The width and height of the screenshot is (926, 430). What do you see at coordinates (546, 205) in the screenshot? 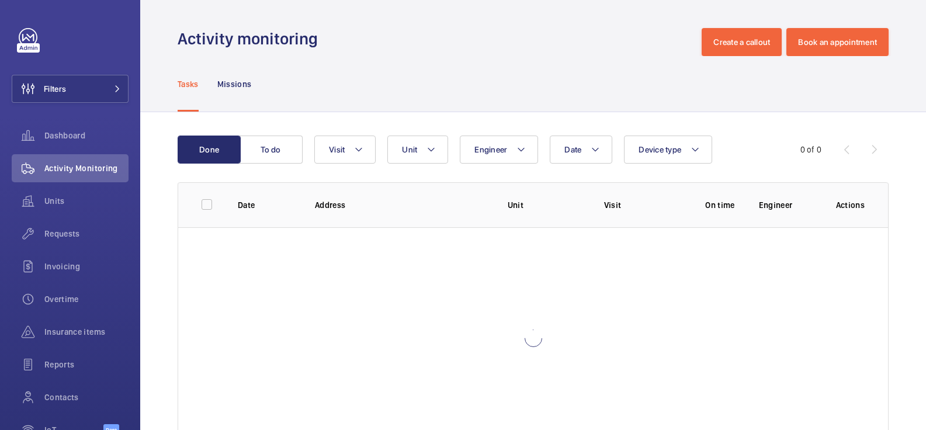
I see `p: Unit` at bounding box center [546, 205].